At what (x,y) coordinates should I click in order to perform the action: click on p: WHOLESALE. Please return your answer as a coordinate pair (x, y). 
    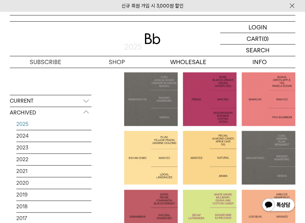
    Looking at the image, I should click on (188, 62).